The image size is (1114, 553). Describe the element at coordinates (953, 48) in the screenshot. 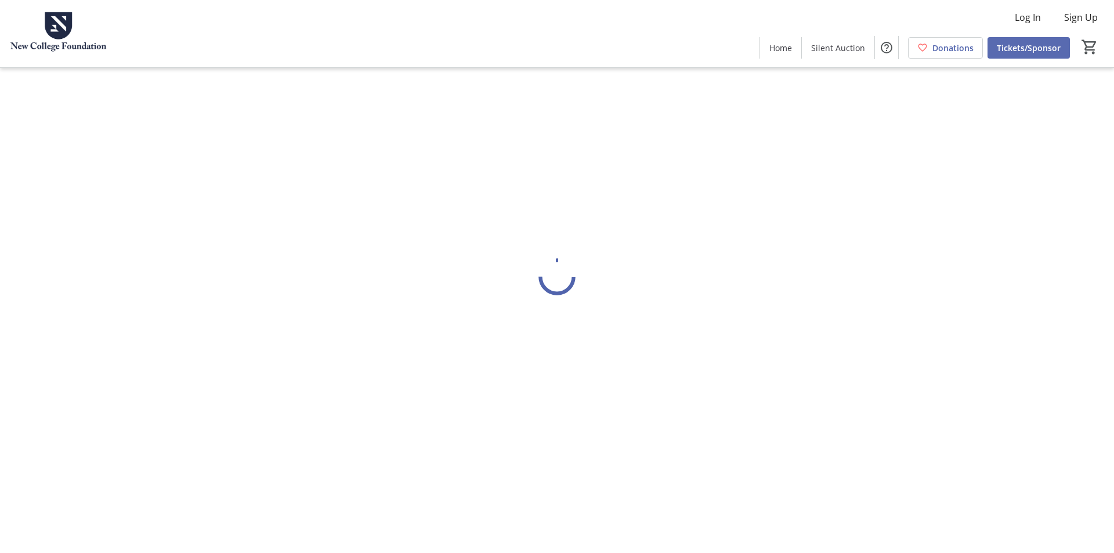

I see `span: Donations` at that location.